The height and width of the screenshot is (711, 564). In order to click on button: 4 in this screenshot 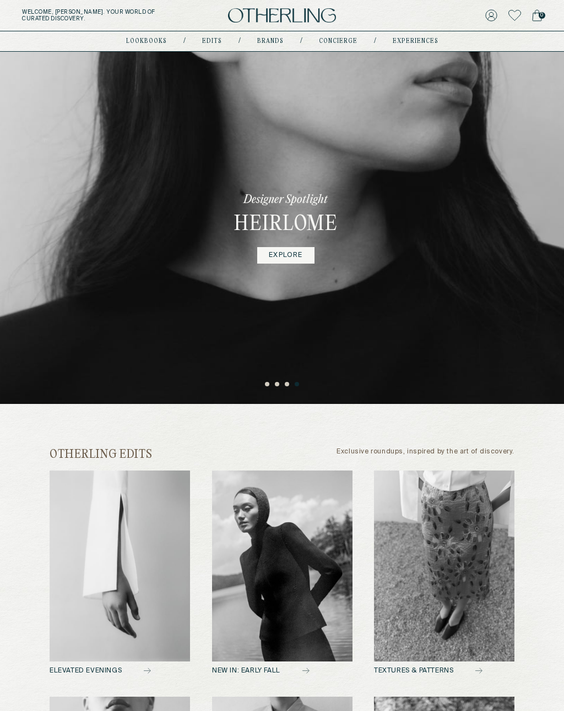, I will do `click(297, 385)`.